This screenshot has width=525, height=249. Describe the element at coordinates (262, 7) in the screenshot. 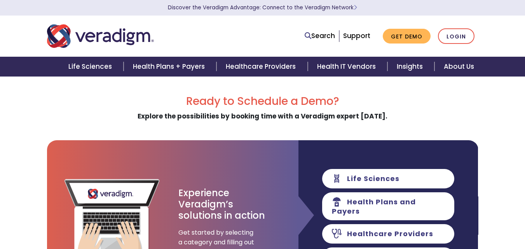

I see `a: Discover the Veradigm Advantage: Connect to the Veradigm NetworkLearn More` at that location.